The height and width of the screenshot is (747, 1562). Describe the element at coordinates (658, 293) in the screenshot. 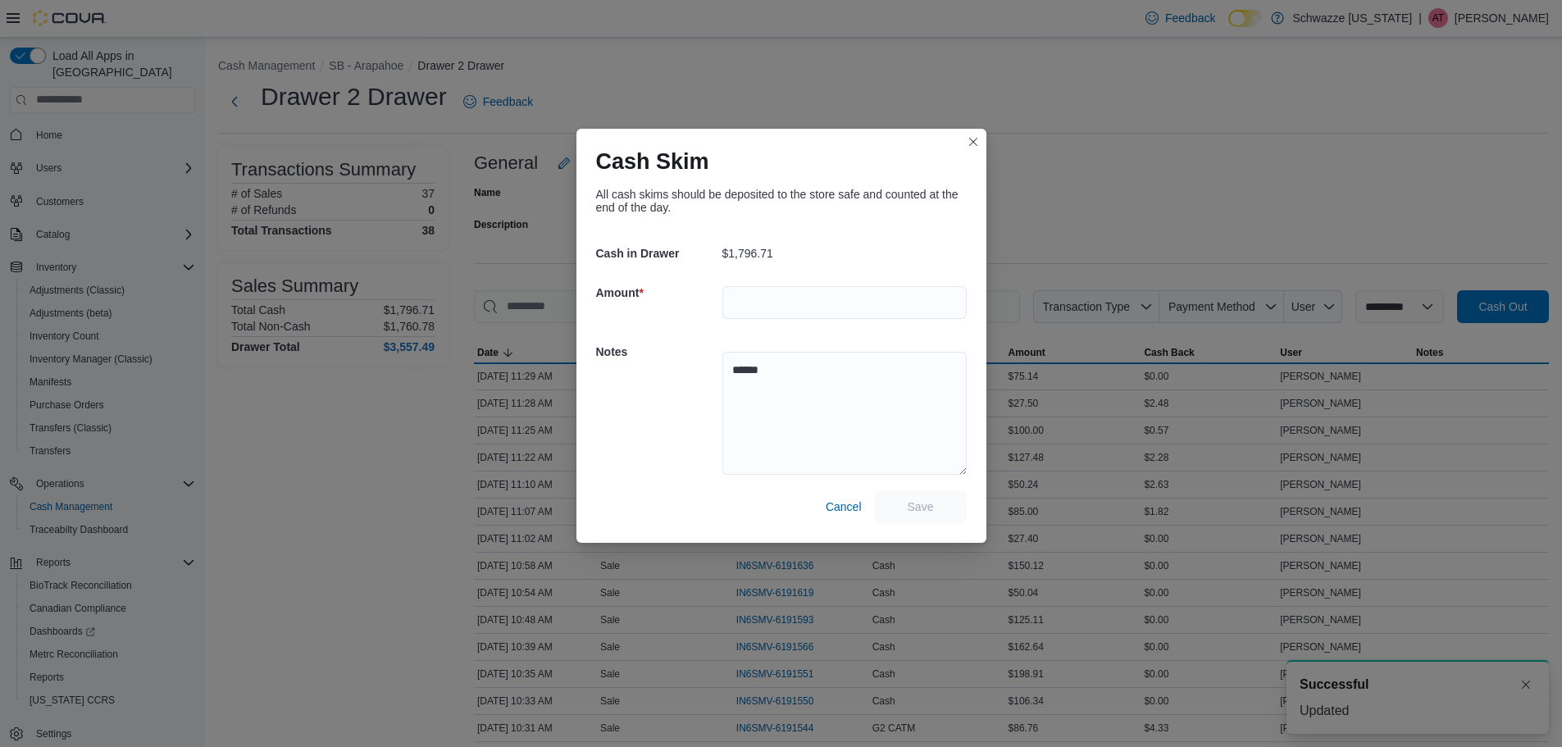

I see `h5: Amount` at that location.